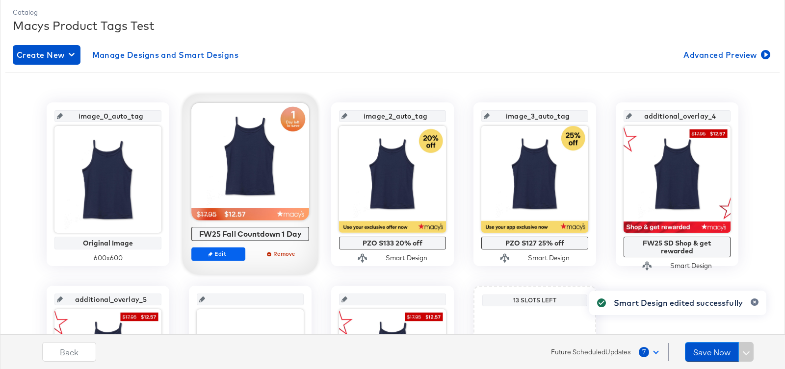  Describe the element at coordinates (165, 55) in the screenshot. I see `button: Manage Designs and Smart Designs` at that location.